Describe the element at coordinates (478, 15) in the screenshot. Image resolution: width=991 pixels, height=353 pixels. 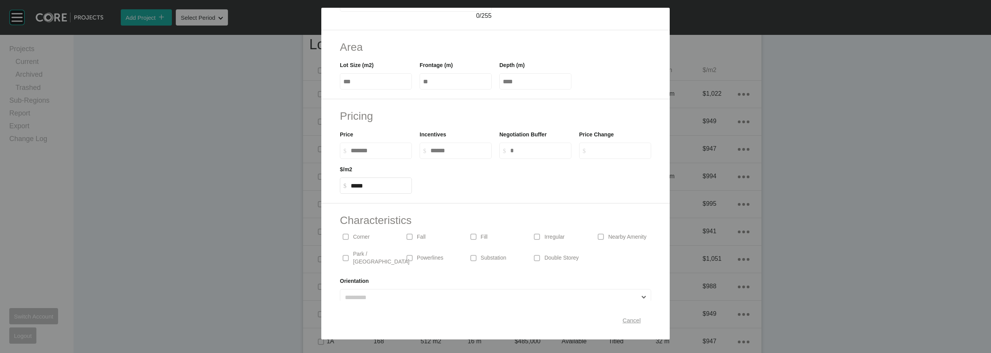
I see `span: 0` at that location.